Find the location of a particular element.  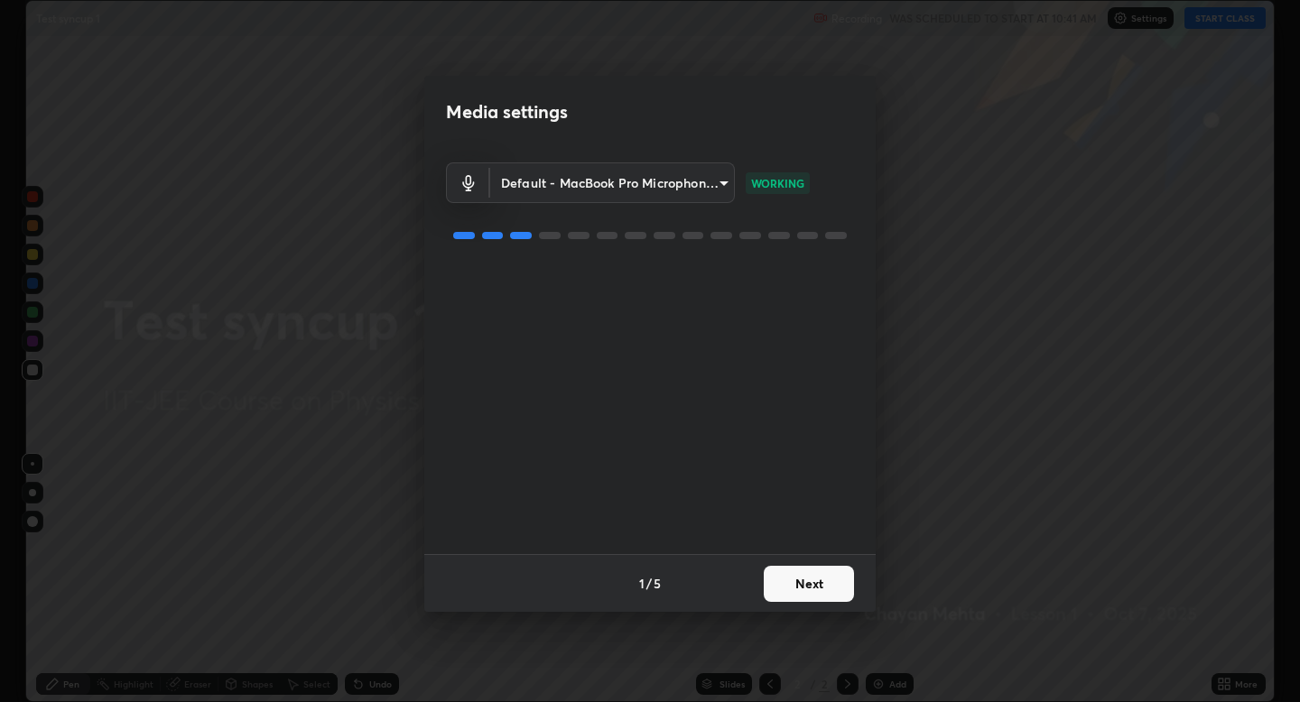

h4: 5 is located at coordinates (657, 583).